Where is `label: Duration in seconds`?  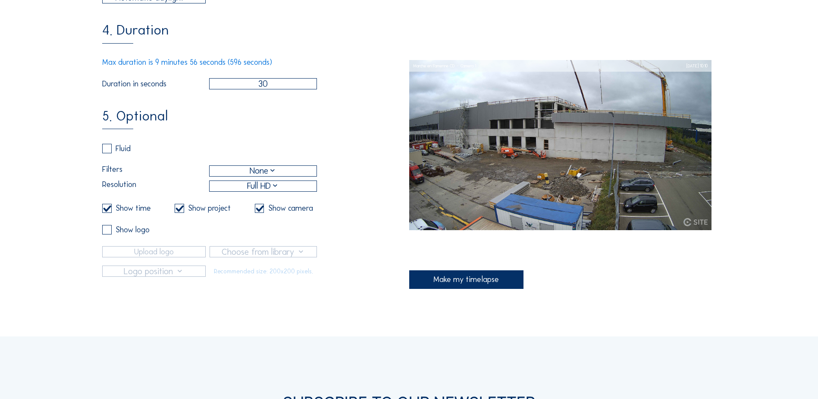 label: Duration in seconds is located at coordinates (156, 84).